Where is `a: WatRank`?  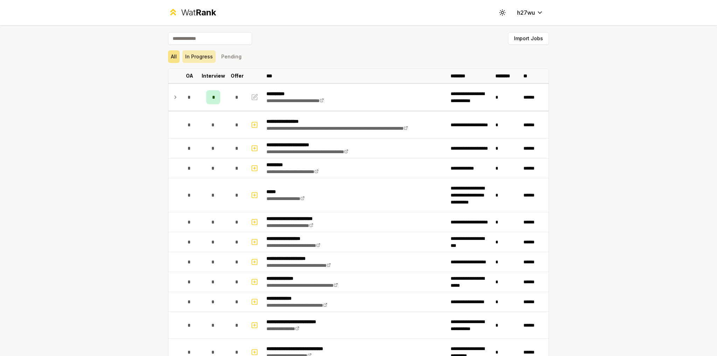
a: WatRank is located at coordinates (192, 13).